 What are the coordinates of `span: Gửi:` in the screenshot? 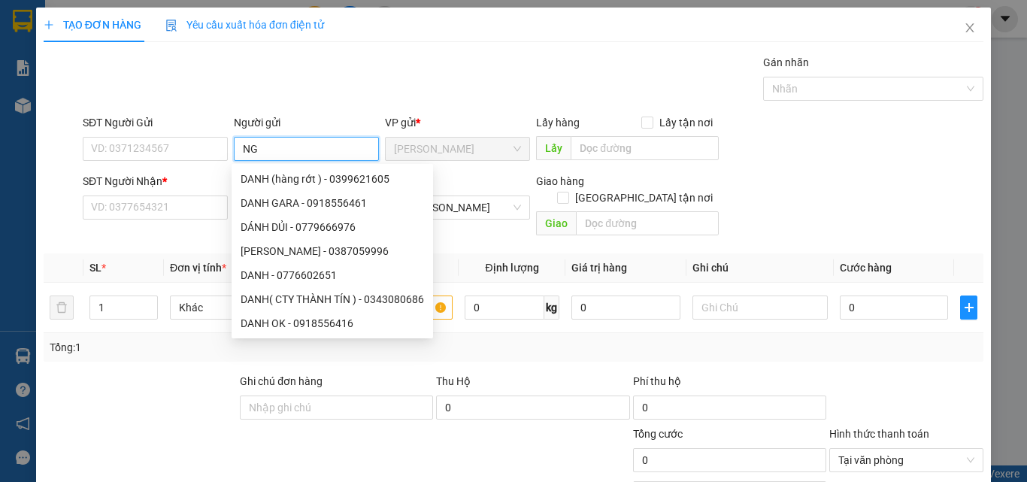 It's located at (24, 20).